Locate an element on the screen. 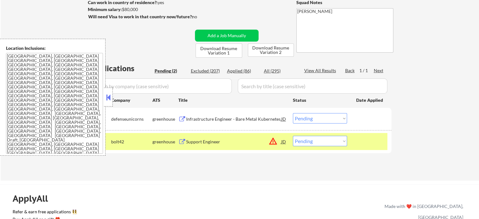 The height and width of the screenshot is (219, 479). button: Download Resume Variation 1 is located at coordinates (219, 50).